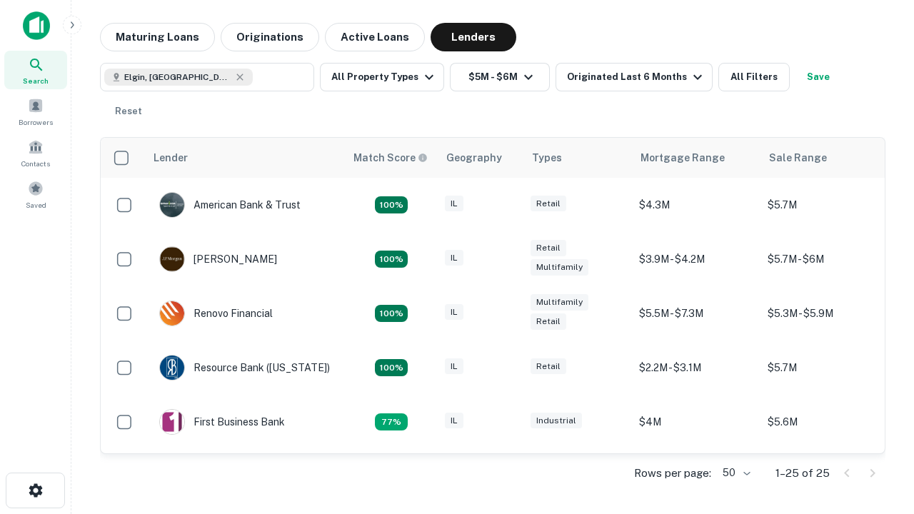  I want to click on th: Geography, so click(481, 158).